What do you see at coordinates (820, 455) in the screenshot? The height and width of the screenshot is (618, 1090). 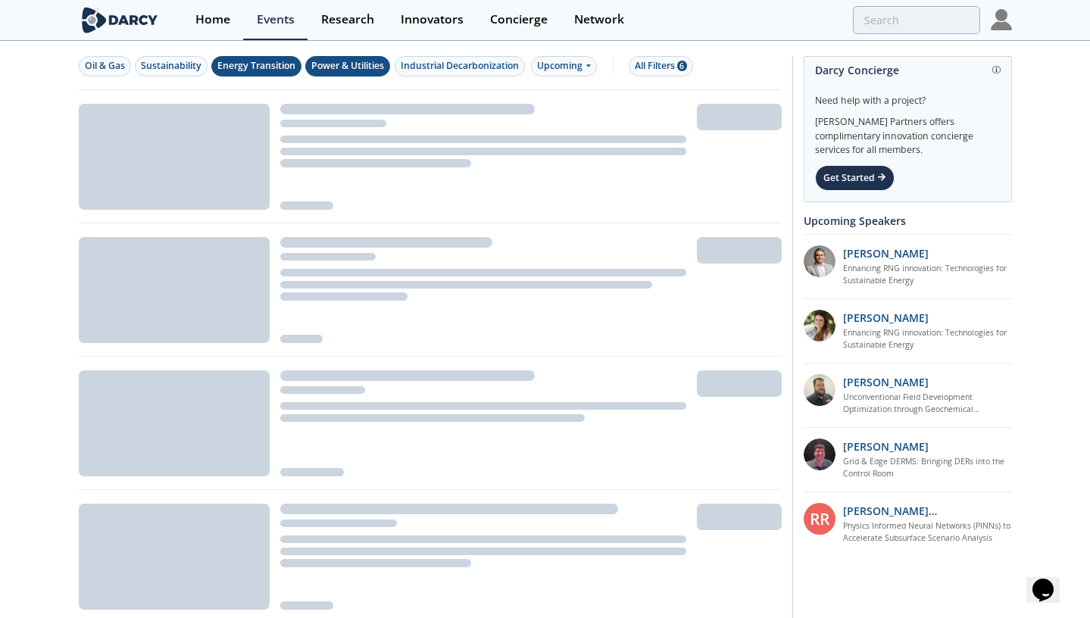 I see `img: accc9a8e-a9c1-4d58-ae37-132228efcf55` at bounding box center [820, 455].